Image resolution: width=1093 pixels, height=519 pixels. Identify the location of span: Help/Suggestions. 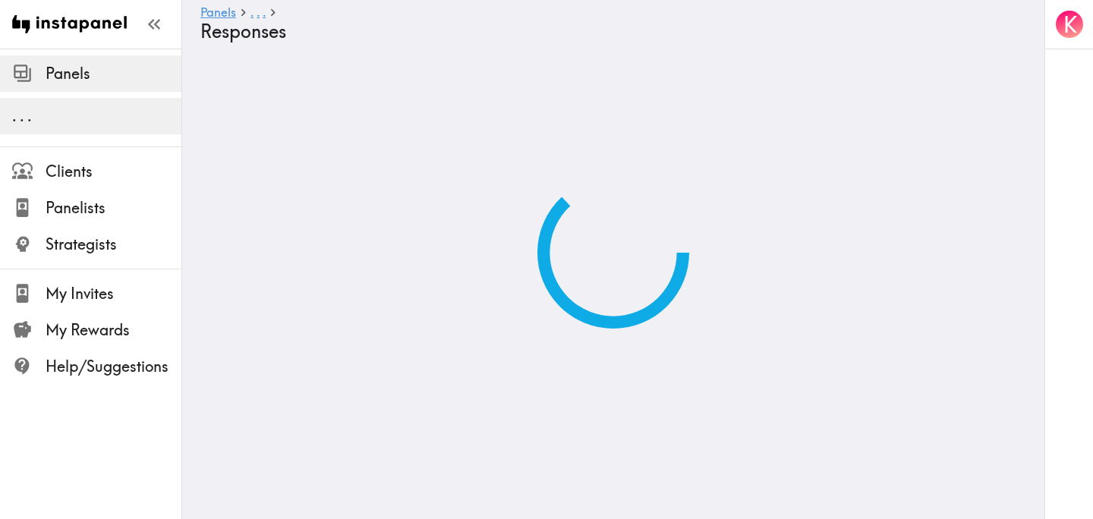
(113, 366).